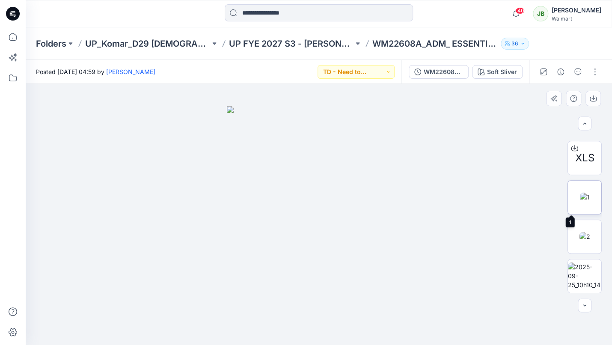  Describe the element at coordinates (515, 44) in the screenshot. I see `p: 36` at that location.